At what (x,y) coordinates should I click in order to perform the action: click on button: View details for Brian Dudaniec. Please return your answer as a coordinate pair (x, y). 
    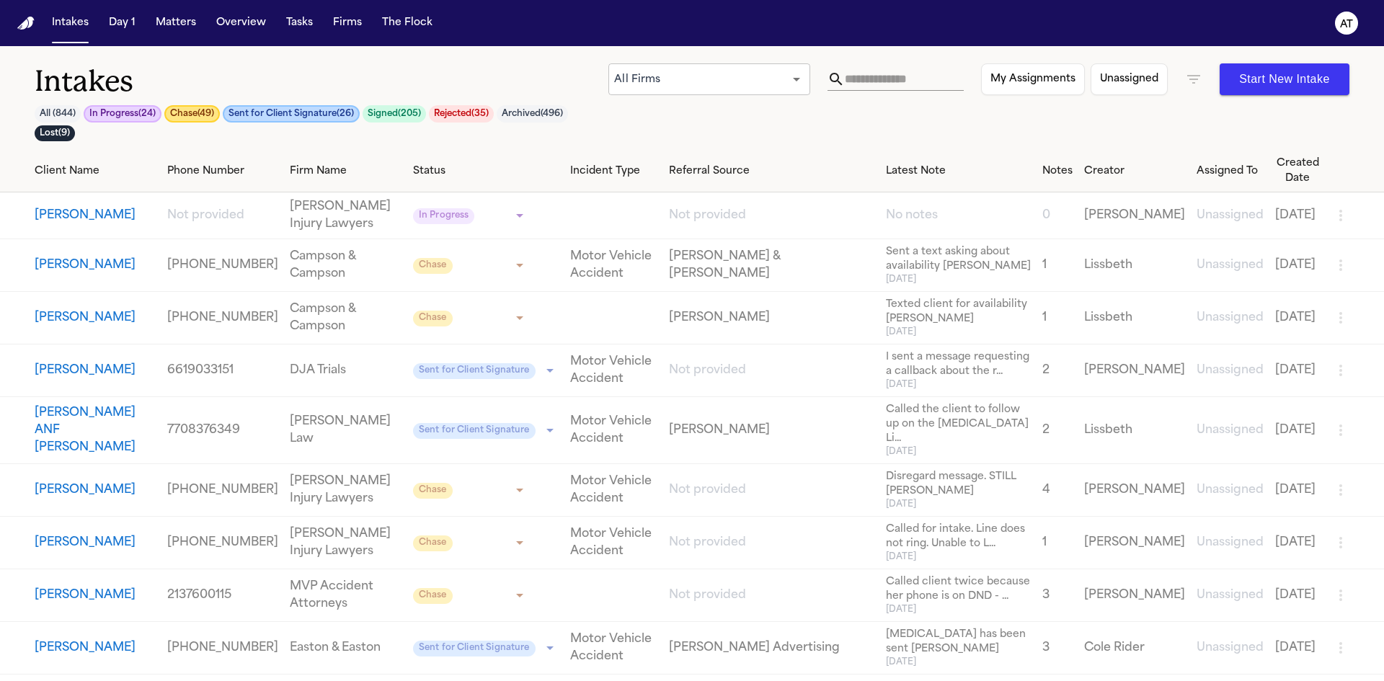
    Looking at the image, I should click on (85, 215).